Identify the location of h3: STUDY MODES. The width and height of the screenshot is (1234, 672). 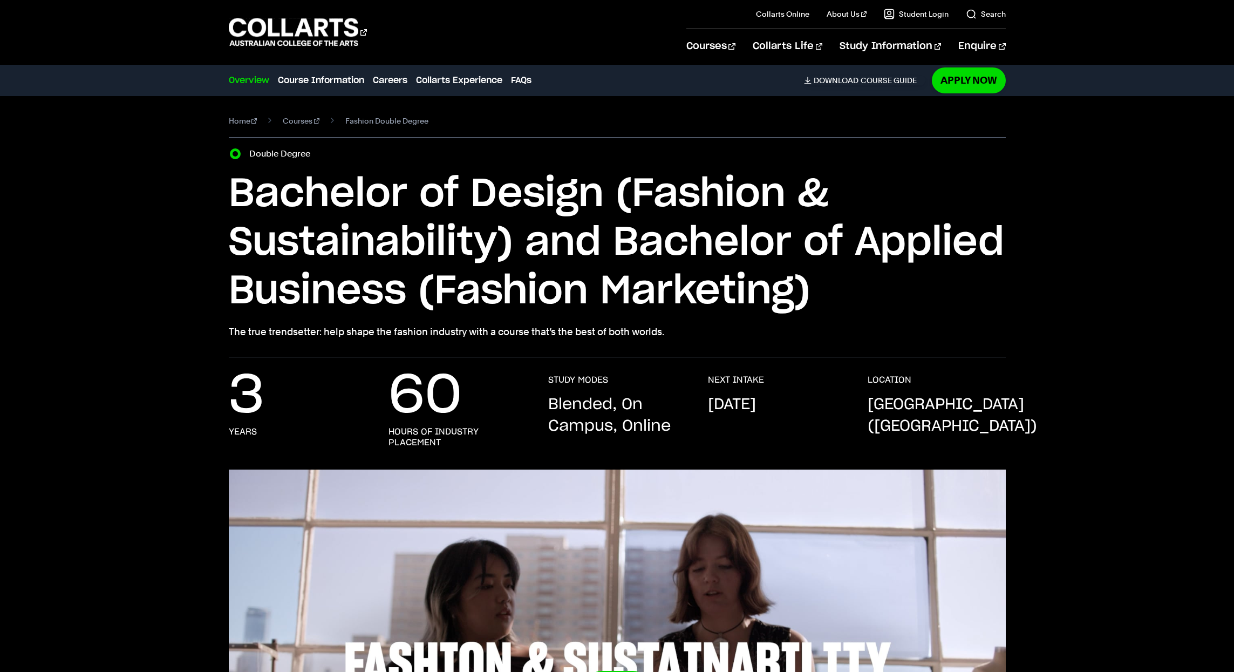
(578, 380).